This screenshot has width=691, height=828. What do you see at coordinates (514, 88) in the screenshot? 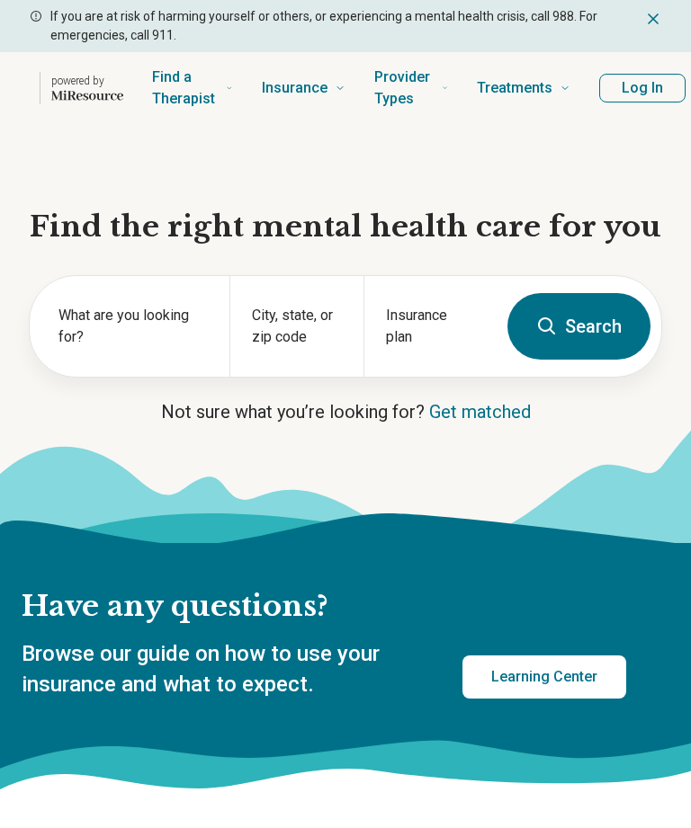
I see `span: Treatments` at bounding box center [514, 88].